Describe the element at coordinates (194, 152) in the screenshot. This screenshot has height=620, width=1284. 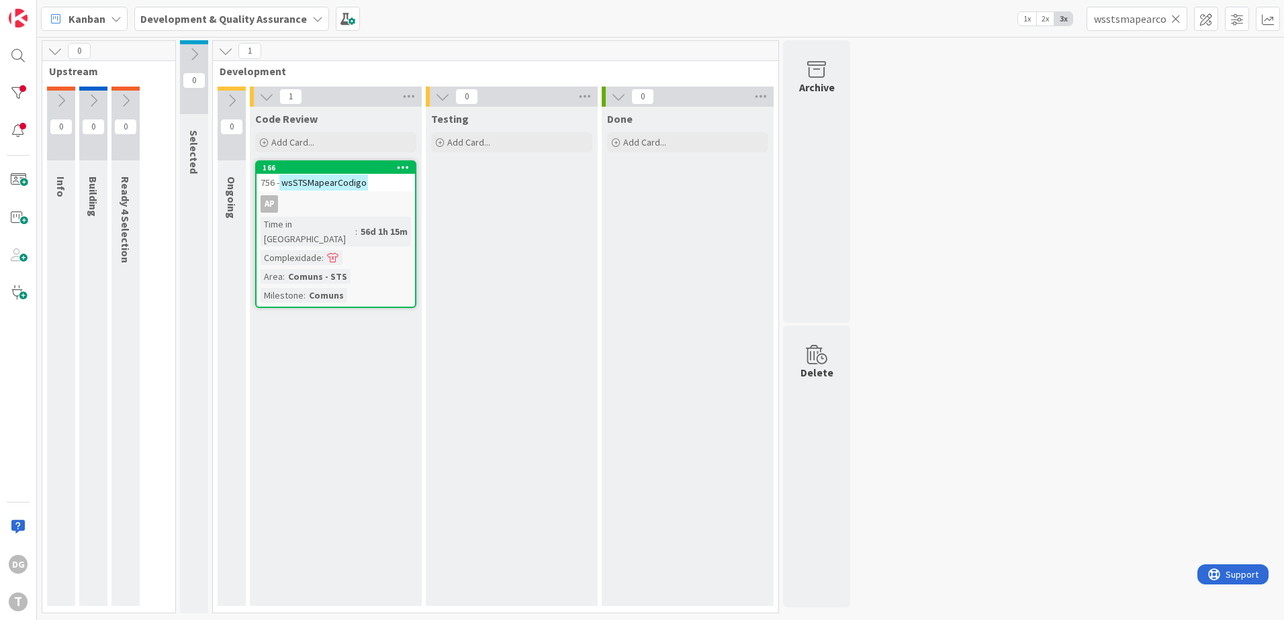
I see `span: Selected` at that location.